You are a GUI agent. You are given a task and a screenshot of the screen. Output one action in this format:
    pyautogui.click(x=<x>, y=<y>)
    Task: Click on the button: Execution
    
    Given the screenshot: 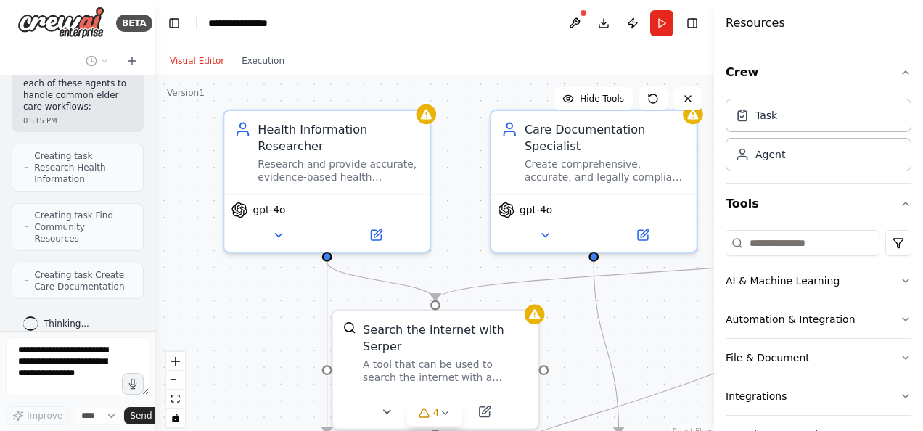 What is the action you would take?
    pyautogui.click(x=263, y=61)
    